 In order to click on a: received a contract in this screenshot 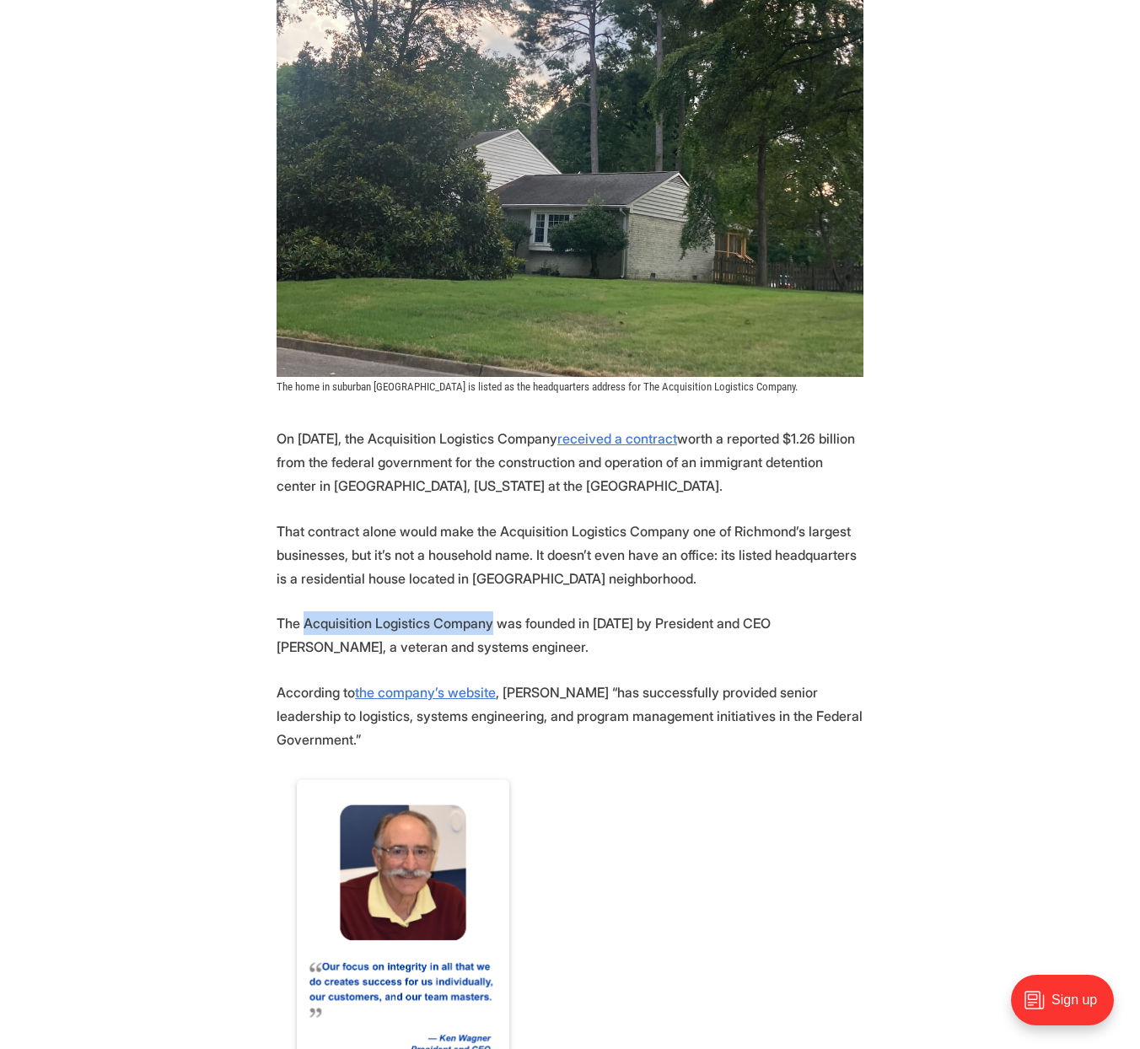, I will do `click(617, 438)`.